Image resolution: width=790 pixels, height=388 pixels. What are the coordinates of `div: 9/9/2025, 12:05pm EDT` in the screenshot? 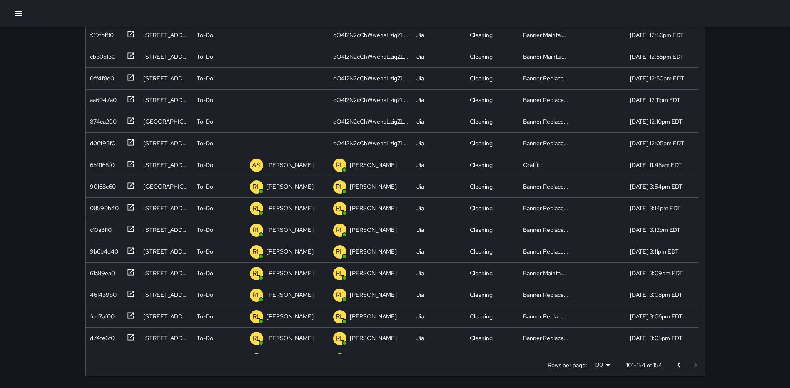 It's located at (657, 143).